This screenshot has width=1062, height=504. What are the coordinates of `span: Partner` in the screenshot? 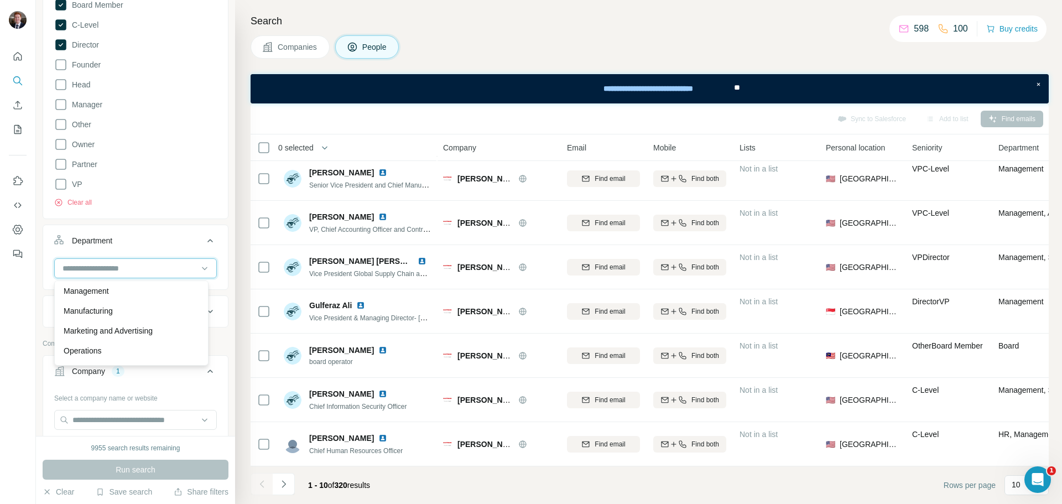 It's located at (82, 164).